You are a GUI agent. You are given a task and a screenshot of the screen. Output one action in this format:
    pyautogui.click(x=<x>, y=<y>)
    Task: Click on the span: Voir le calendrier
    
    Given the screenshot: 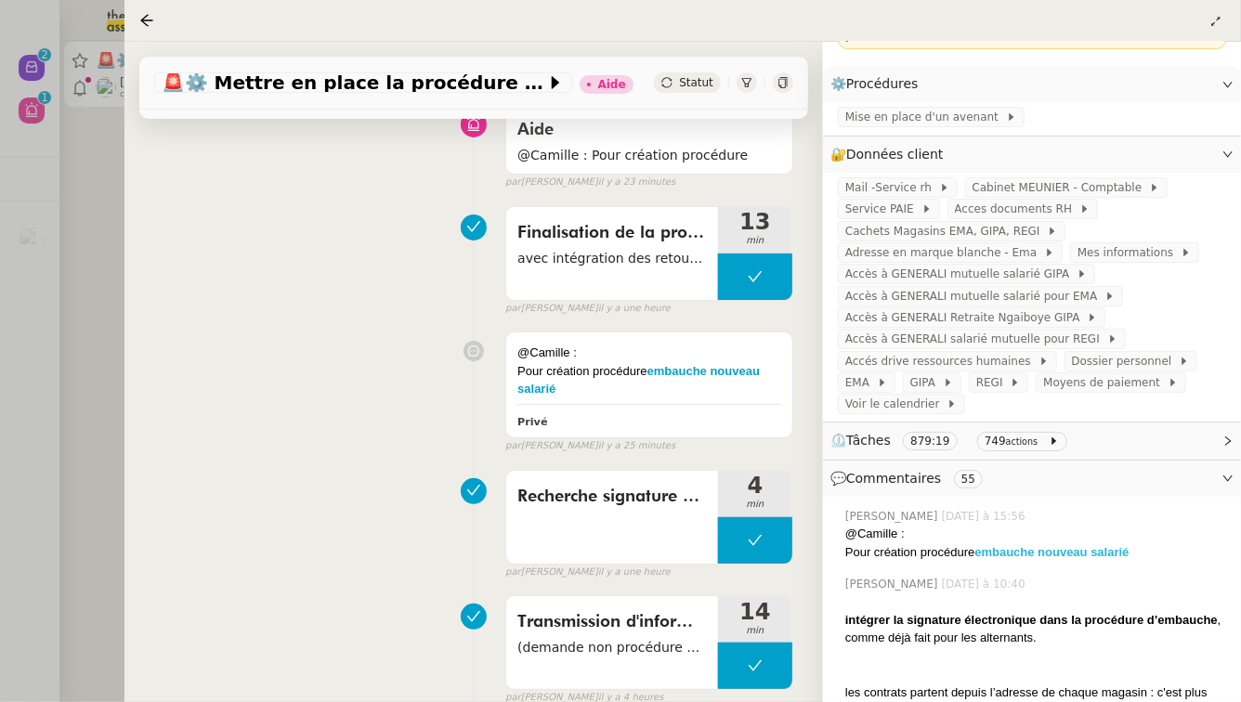 What is the action you would take?
    pyautogui.click(x=896, y=404)
    